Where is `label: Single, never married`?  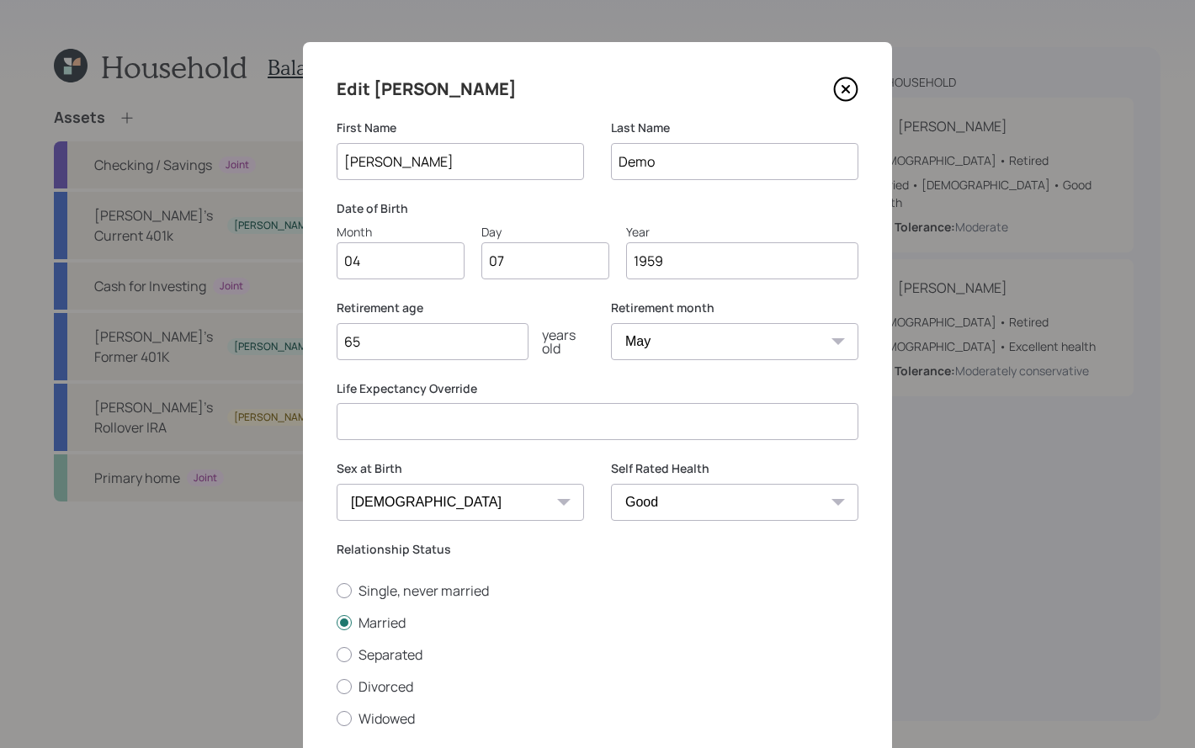
label: Single, never married is located at coordinates (597, 591).